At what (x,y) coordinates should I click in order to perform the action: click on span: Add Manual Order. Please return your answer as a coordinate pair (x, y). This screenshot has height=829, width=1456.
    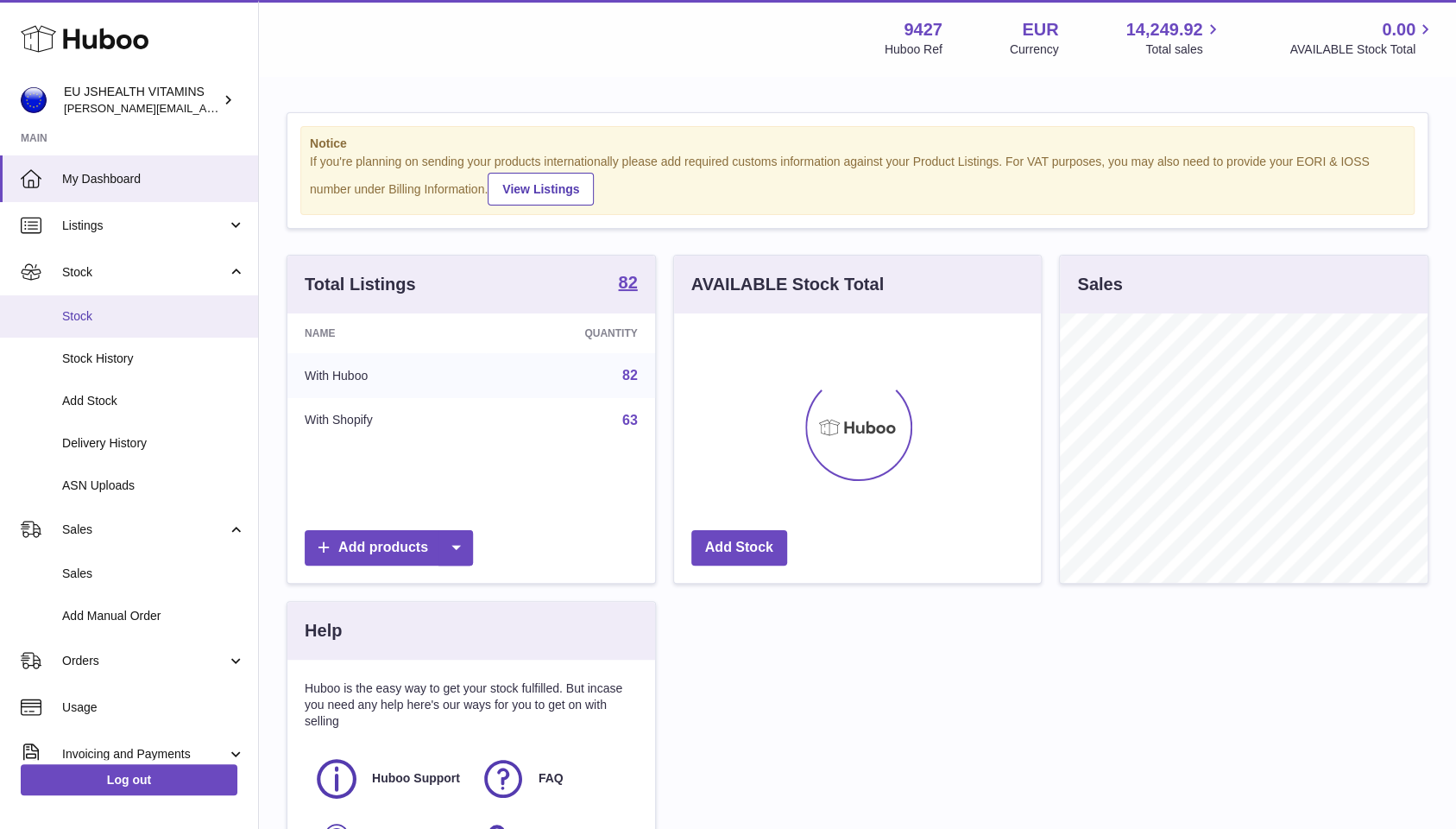
    Looking at the image, I should click on (153, 616).